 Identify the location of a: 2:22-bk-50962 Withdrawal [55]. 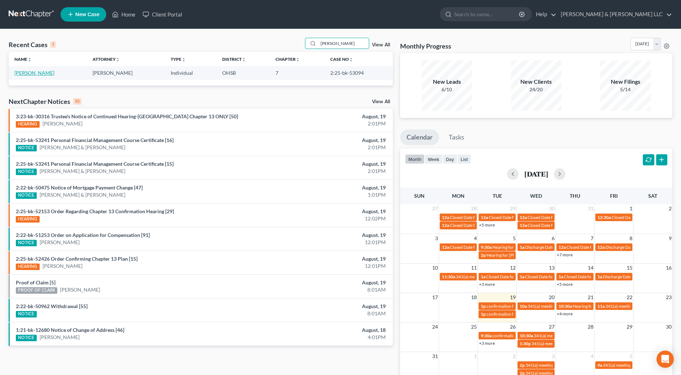
(51, 306).